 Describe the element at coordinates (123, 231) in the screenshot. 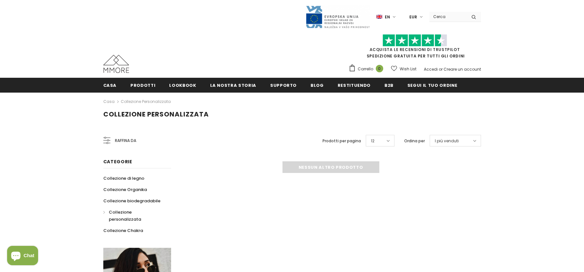

I see `span: Collezione Chakra` at that location.